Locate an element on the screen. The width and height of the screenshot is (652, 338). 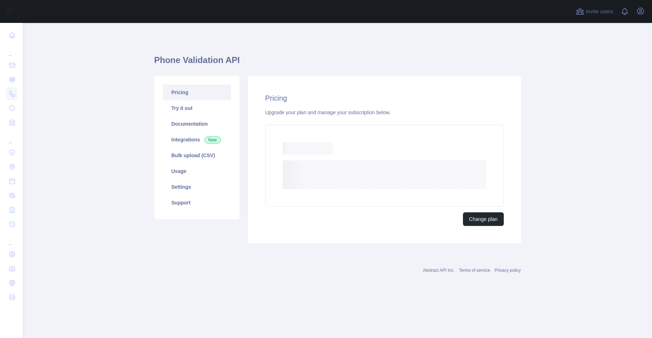
a: Documentation is located at coordinates (197, 124).